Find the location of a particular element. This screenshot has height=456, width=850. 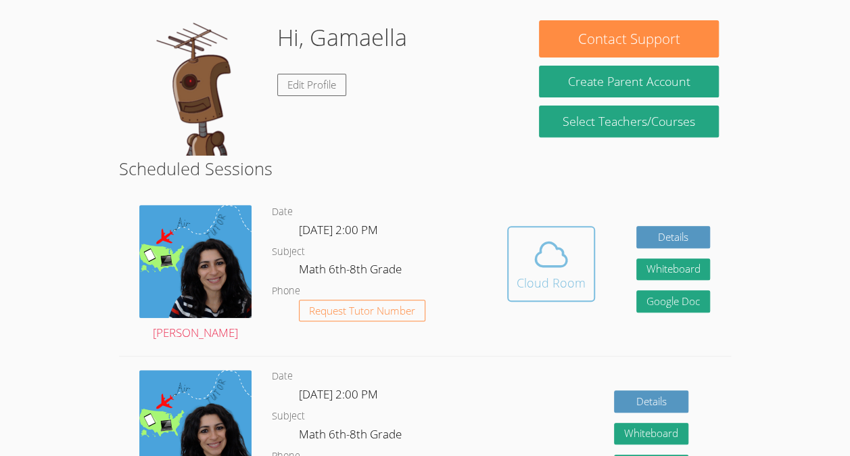

a: Google Doc is located at coordinates (673, 301).